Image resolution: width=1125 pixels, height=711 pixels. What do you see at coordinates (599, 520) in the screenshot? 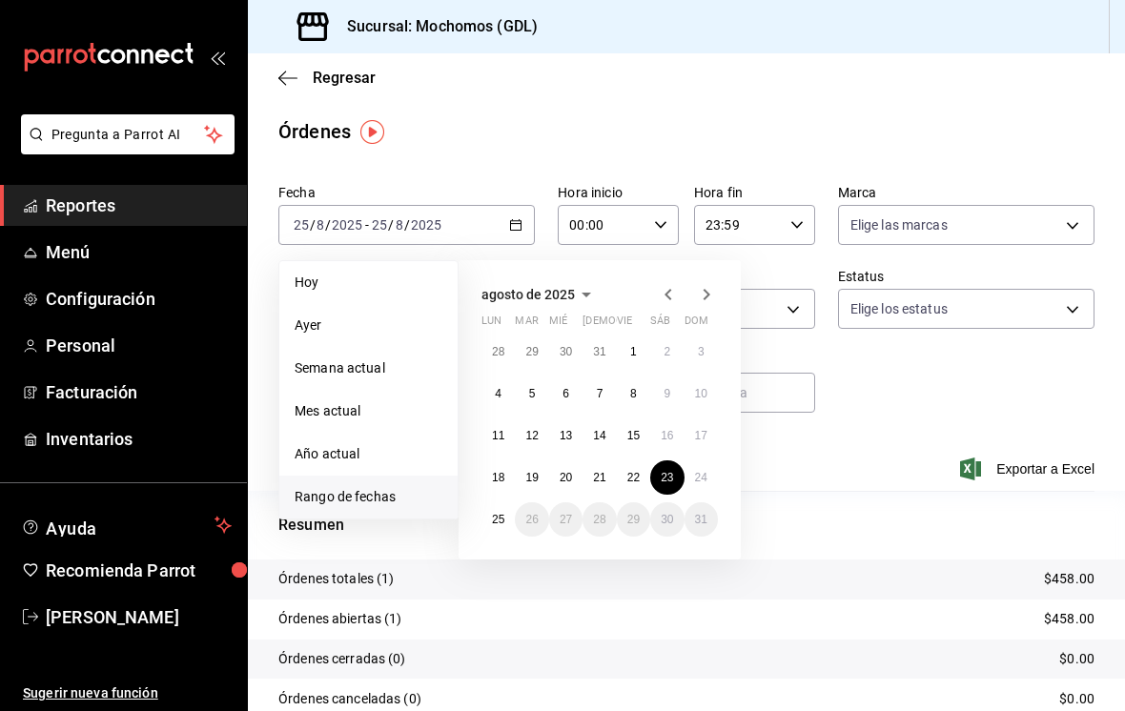
I see `button: 28 de agosto de 2025` at bounding box center [599, 520].